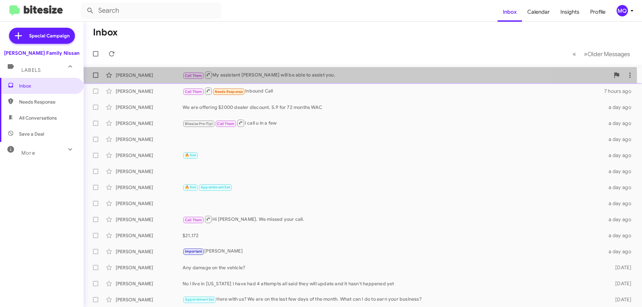 The width and height of the screenshot is (642, 307). What do you see at coordinates (38, 118) in the screenshot?
I see `span: All Conversations` at bounding box center [38, 118].